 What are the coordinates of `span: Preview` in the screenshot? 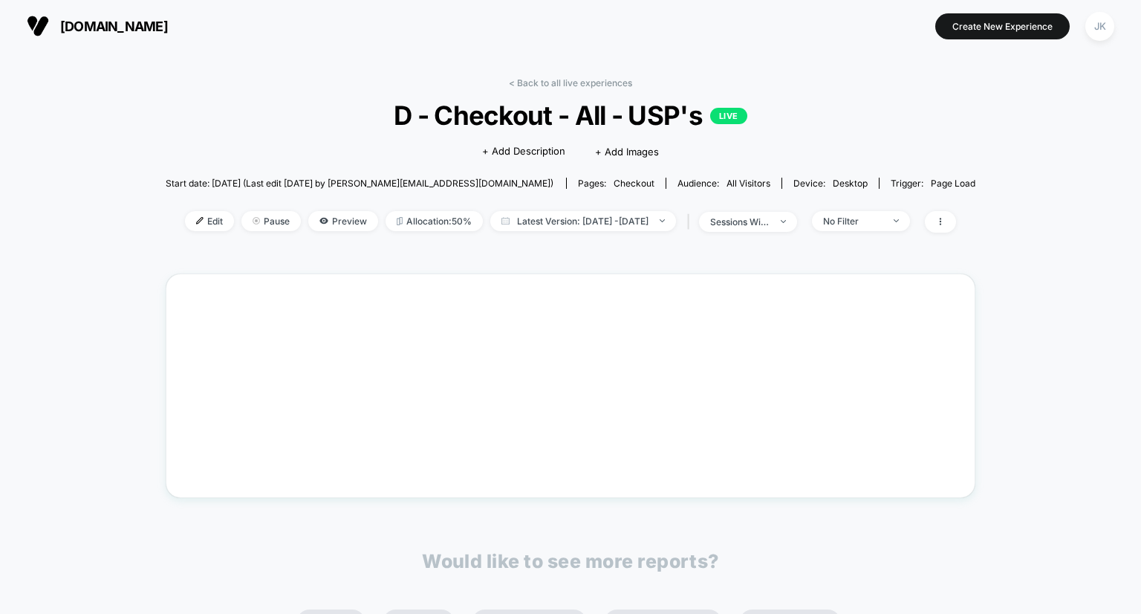 It's located at (343, 221).